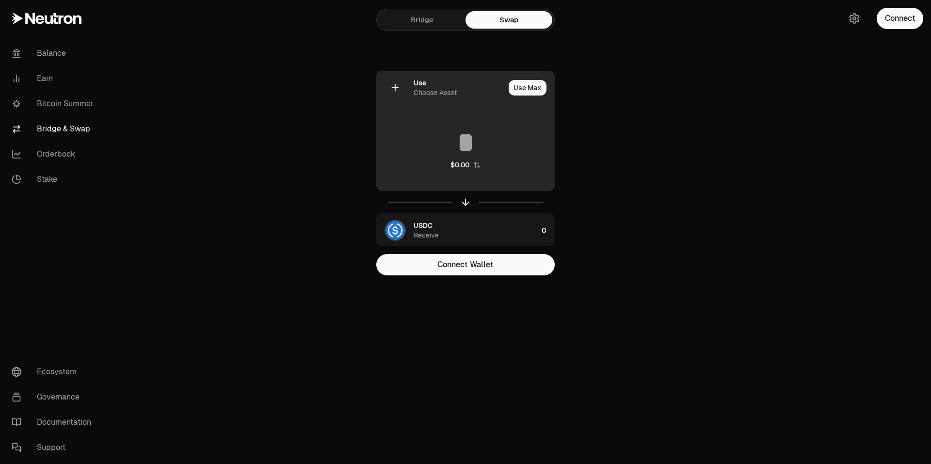 The height and width of the screenshot is (464, 931). What do you see at coordinates (54, 104) in the screenshot?
I see `a: Bitcoin Summer` at bounding box center [54, 104].